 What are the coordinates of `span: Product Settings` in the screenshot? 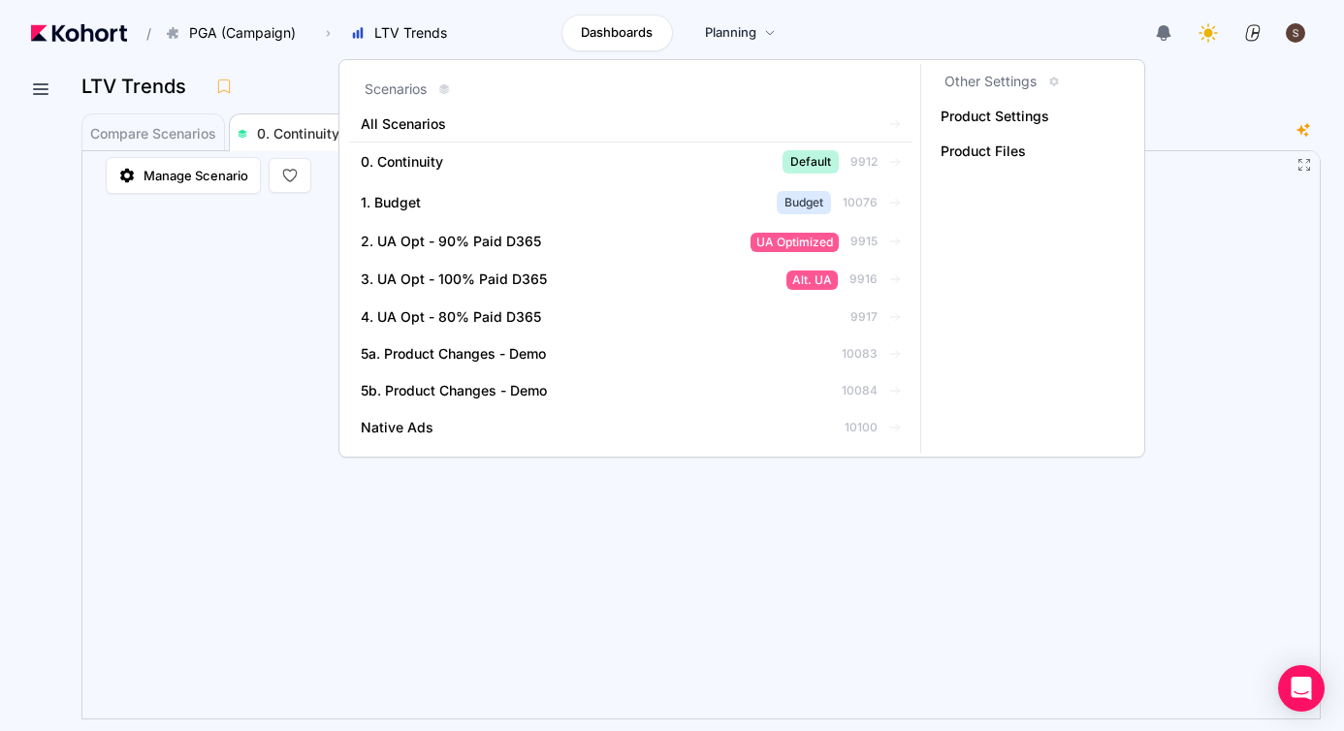 It's located at (995, 116).